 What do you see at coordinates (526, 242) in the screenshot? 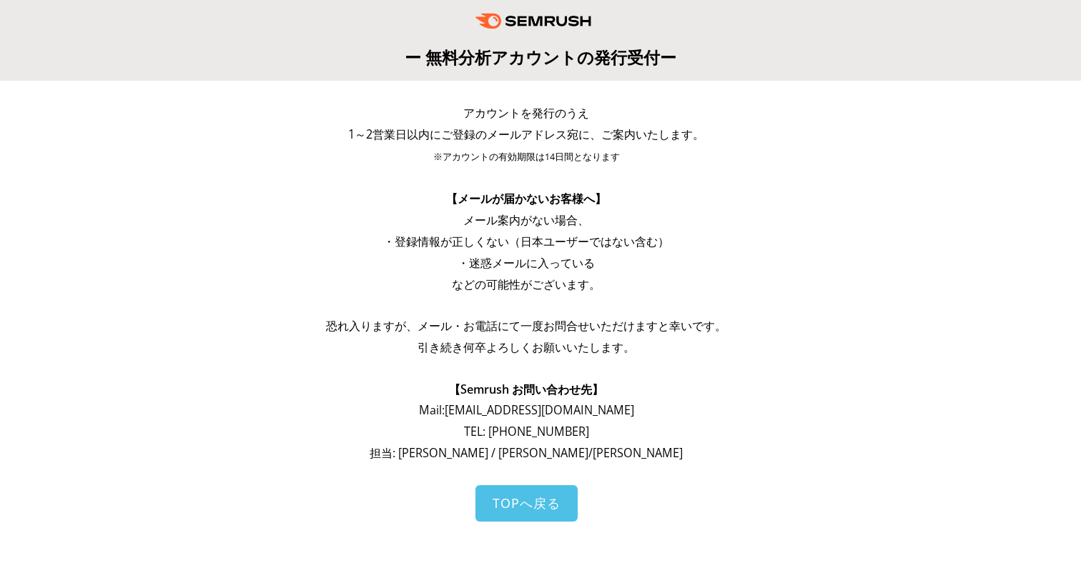
I see `span: ・登録情報が正しくない（日本ユーザーではない含む）` at bounding box center [526, 242].